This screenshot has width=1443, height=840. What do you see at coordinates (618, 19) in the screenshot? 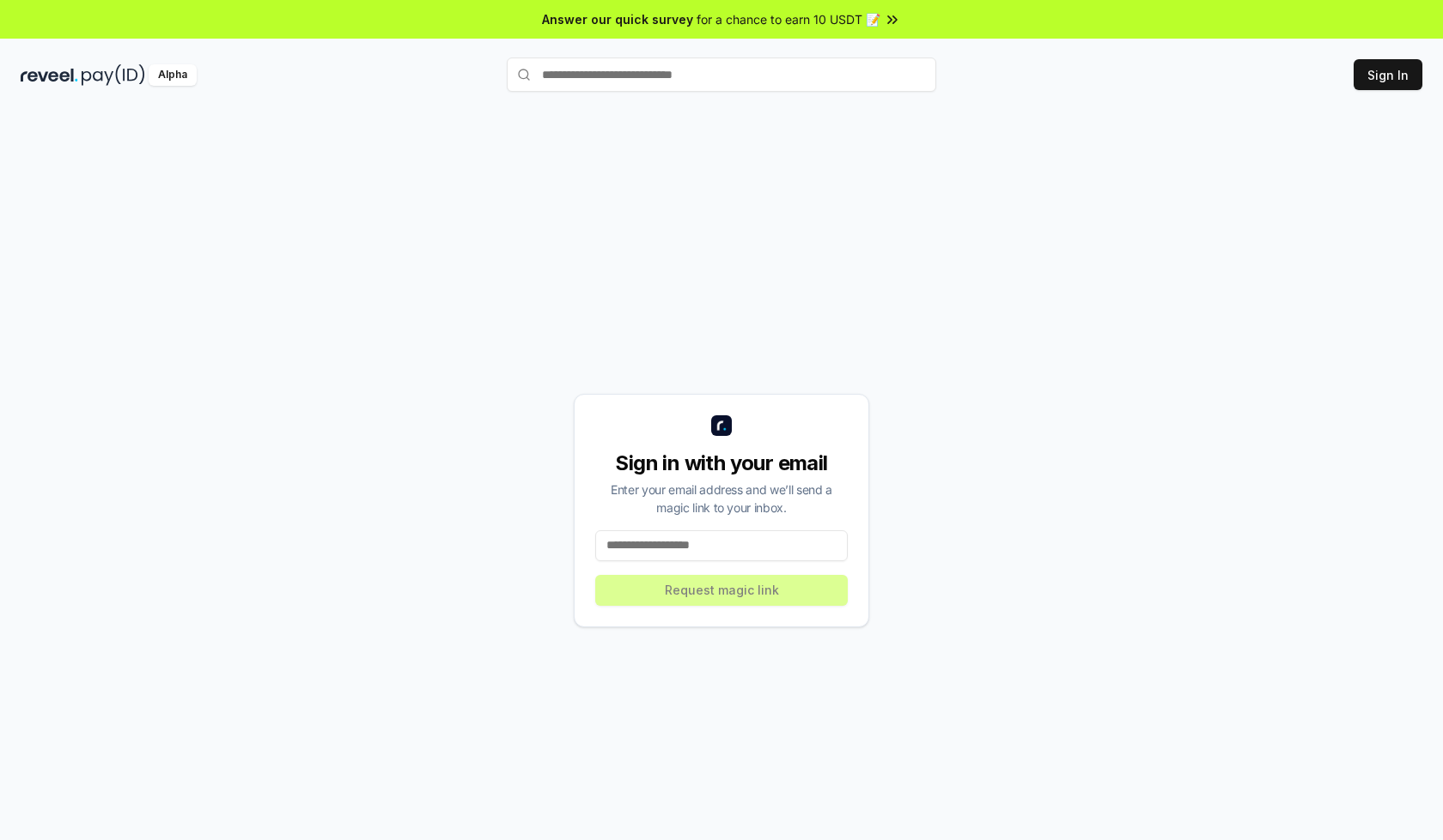
I see `span: Answer our quick survey` at bounding box center [618, 19].